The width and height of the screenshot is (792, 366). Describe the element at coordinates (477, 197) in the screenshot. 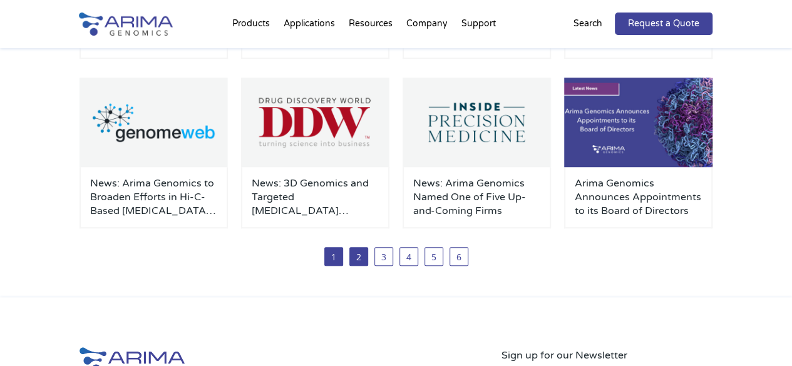

I see `a: News: Arima Genomics Named One of Five Up-and-Coming Firms` at that location.